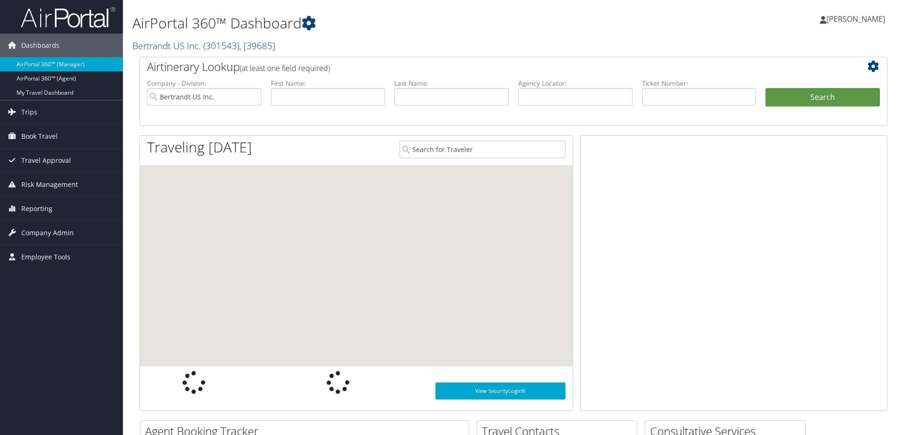 The image size is (904, 435). Describe the element at coordinates (482, 149) in the screenshot. I see `input: Search for Traveler` at that location.